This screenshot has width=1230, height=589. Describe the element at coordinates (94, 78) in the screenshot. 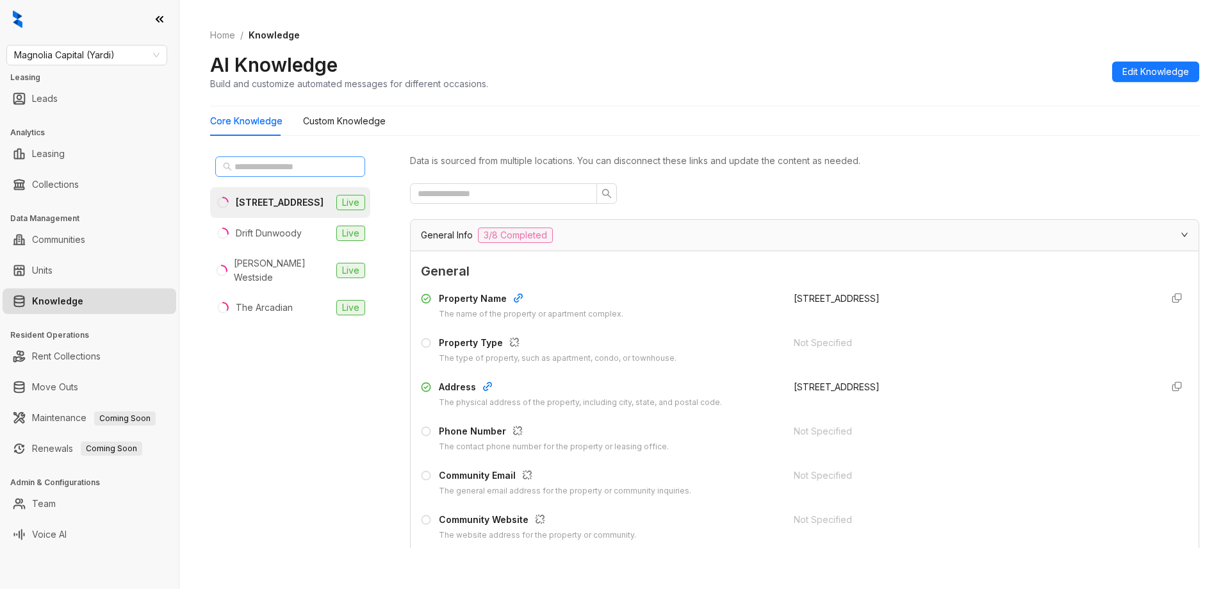

I see `h3: Leasing` at that location.